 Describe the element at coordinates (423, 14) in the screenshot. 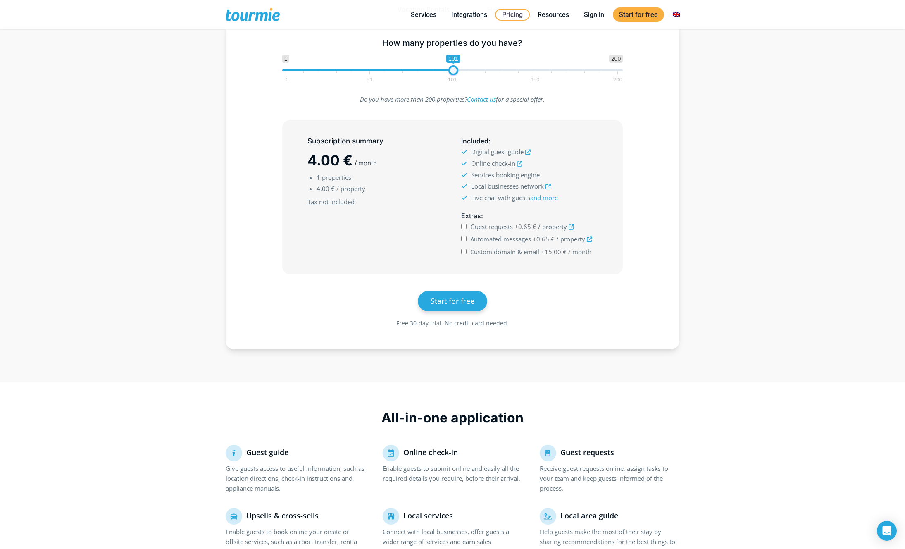

I see `a: Services` at that location.